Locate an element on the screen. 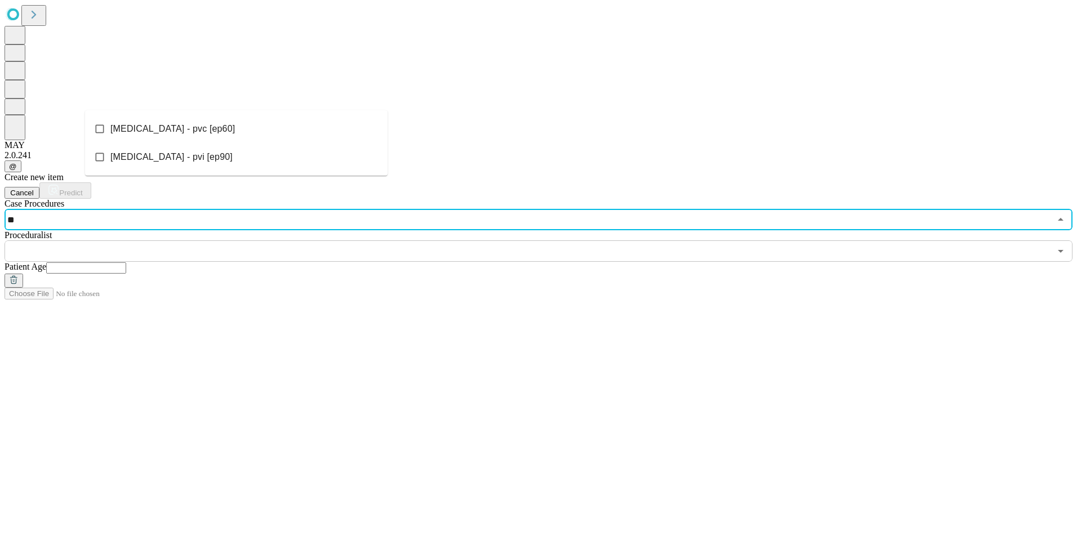 Image resolution: width=1077 pixels, height=537 pixels. button: Cancel is located at coordinates (22, 193).